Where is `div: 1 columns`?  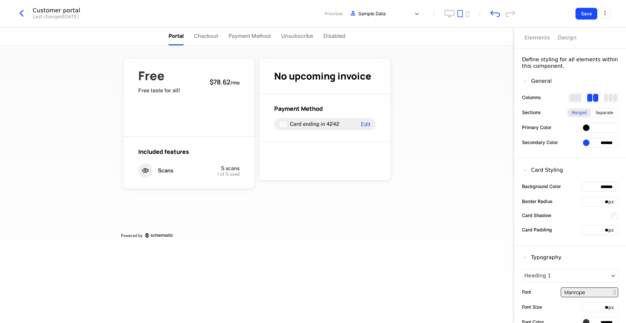
div: 1 columns is located at coordinates (575, 98).